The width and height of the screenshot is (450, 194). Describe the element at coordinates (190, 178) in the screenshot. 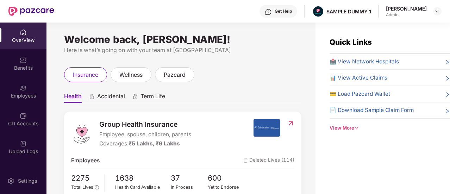

I see `span: 37` at that location.